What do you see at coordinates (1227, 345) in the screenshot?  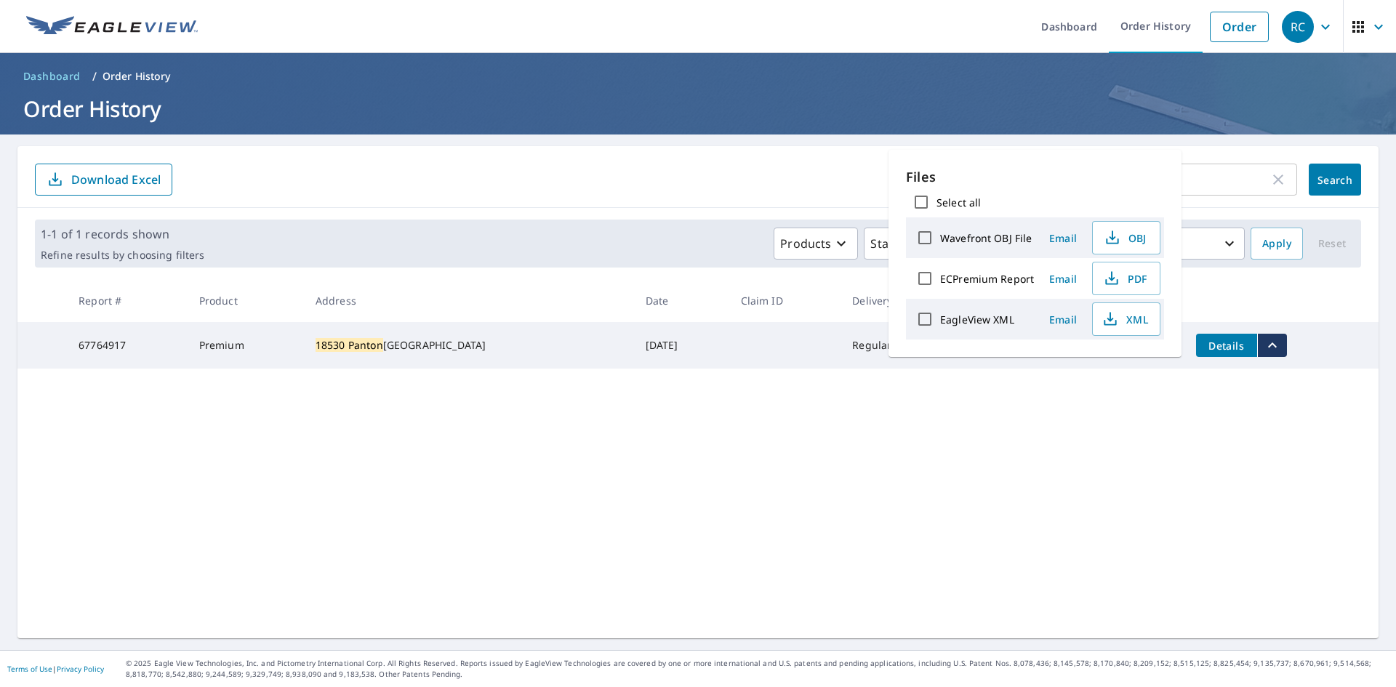 I see `button: detailsBtn-67764917` at bounding box center [1227, 345].